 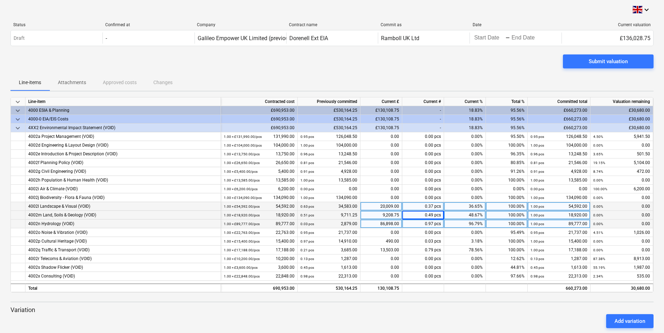 What do you see at coordinates (559, 267) in the screenshot?
I see `div: 1,613.00` at bounding box center [559, 267].